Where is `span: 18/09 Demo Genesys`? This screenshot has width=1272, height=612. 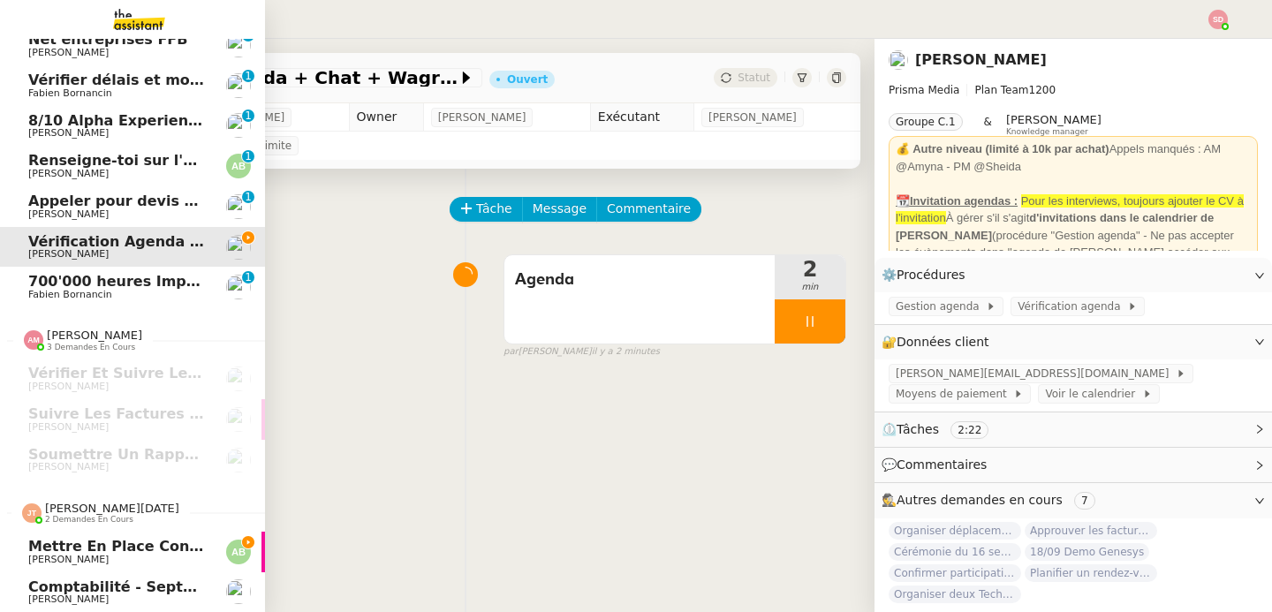
span: 18/09 Demo Genesys is located at coordinates (1086, 552).